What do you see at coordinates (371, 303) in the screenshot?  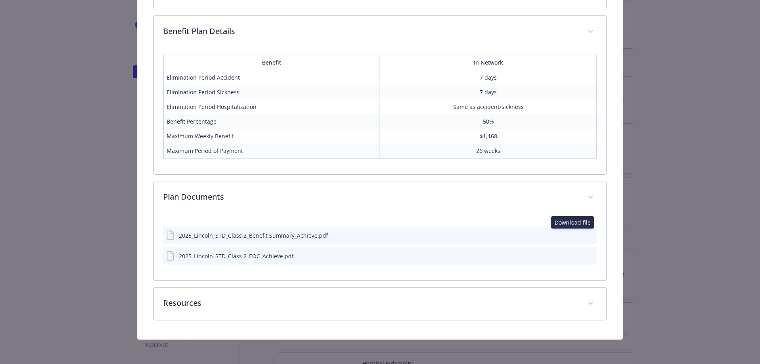 I see `p: Resources` at bounding box center [371, 303].